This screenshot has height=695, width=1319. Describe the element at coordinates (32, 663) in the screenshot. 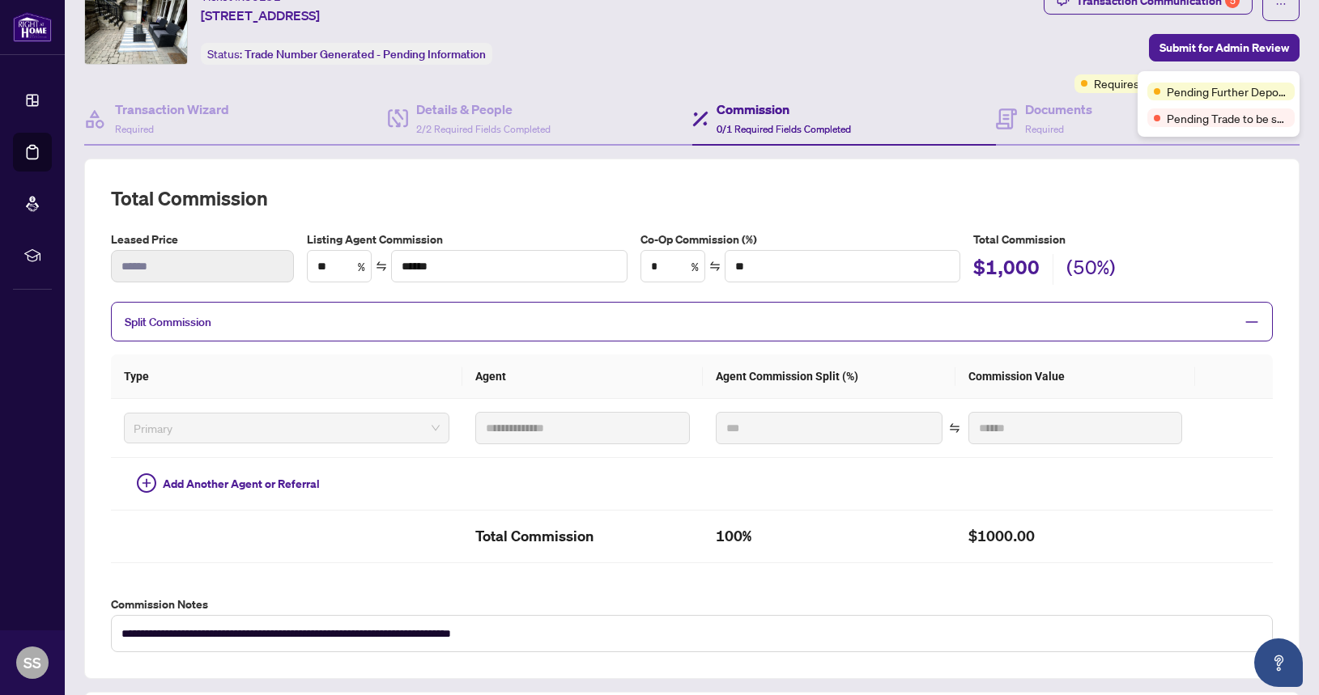

I see `span: SS` at that location.